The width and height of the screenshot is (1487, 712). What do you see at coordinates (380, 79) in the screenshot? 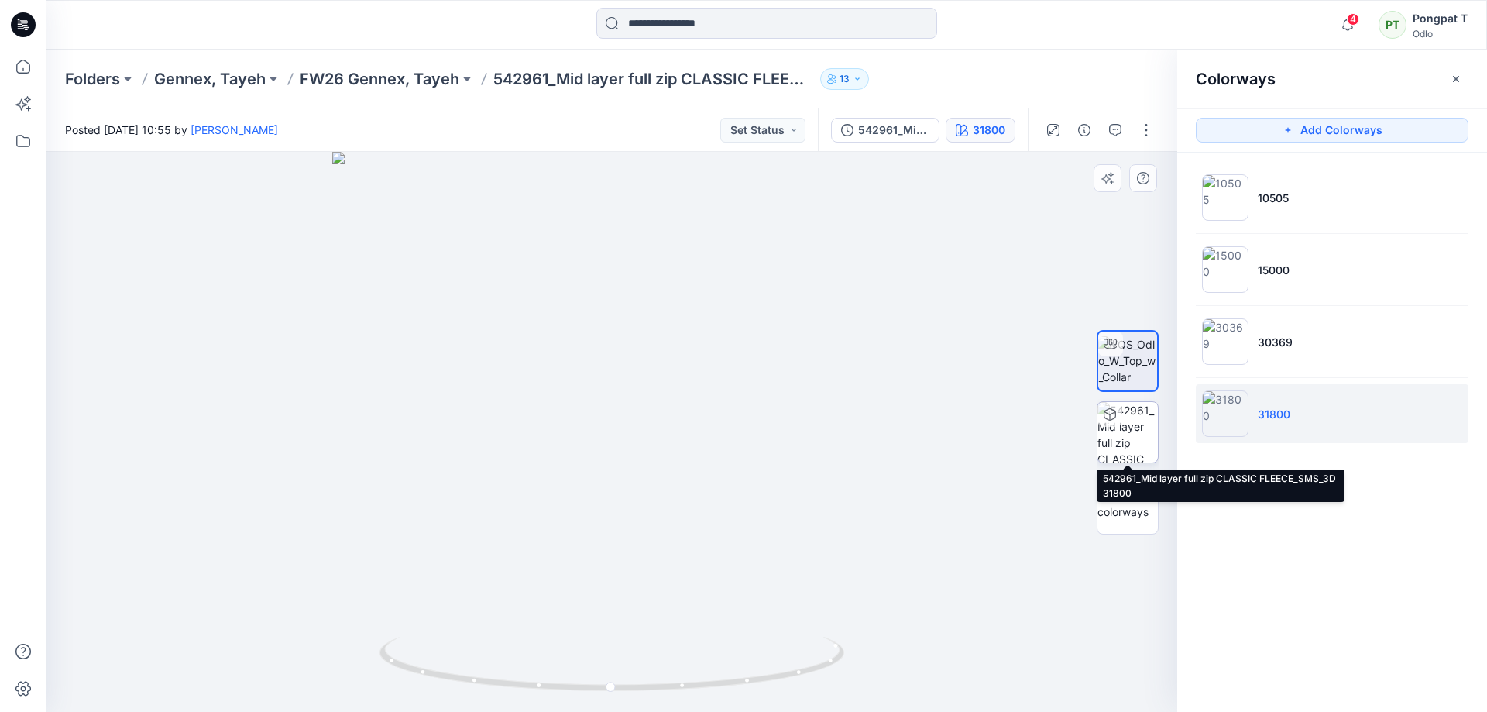
I see `a: FW26 Gennex, Tayeh` at bounding box center [380, 79].